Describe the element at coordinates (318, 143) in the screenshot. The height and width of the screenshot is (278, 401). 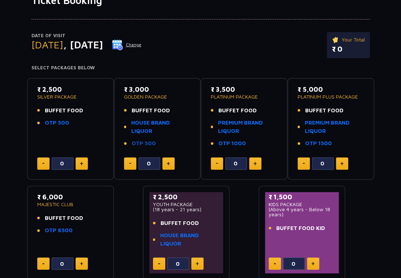
I see `a: OTP 1500` at that location.